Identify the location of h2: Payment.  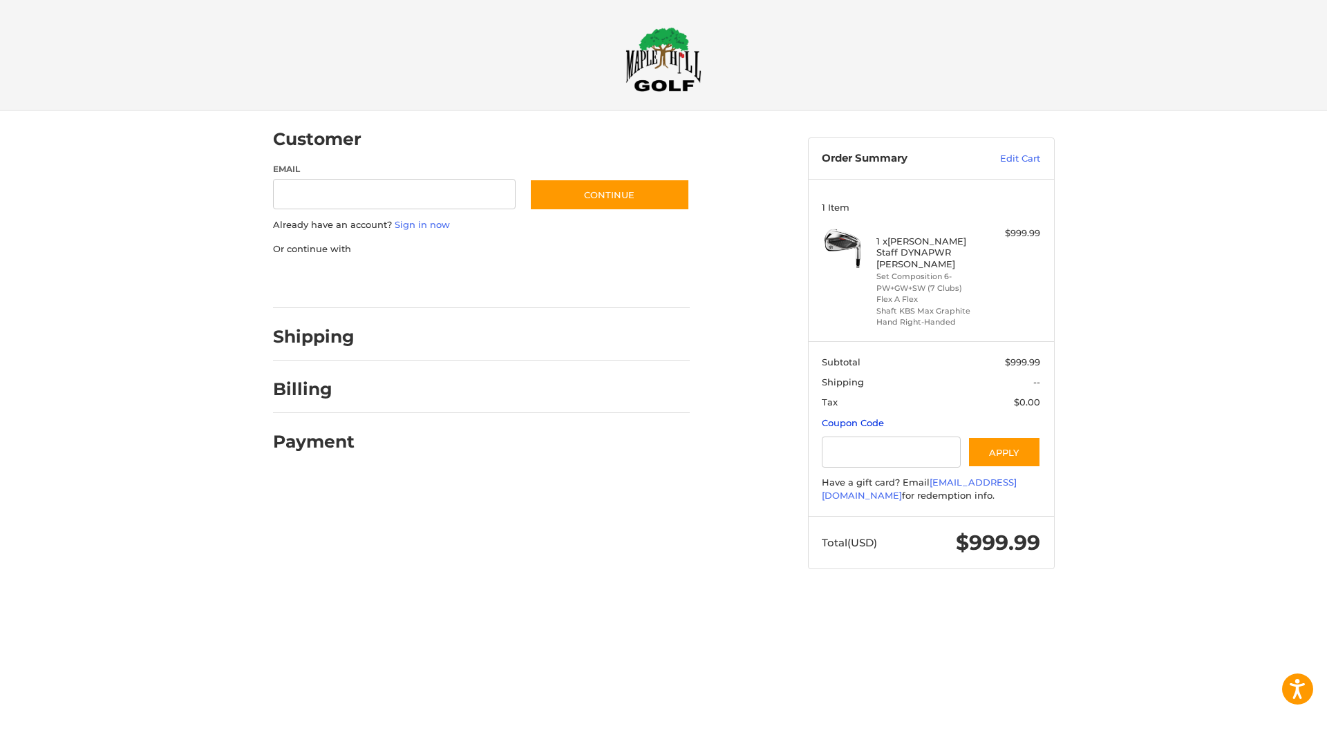
(314, 442).